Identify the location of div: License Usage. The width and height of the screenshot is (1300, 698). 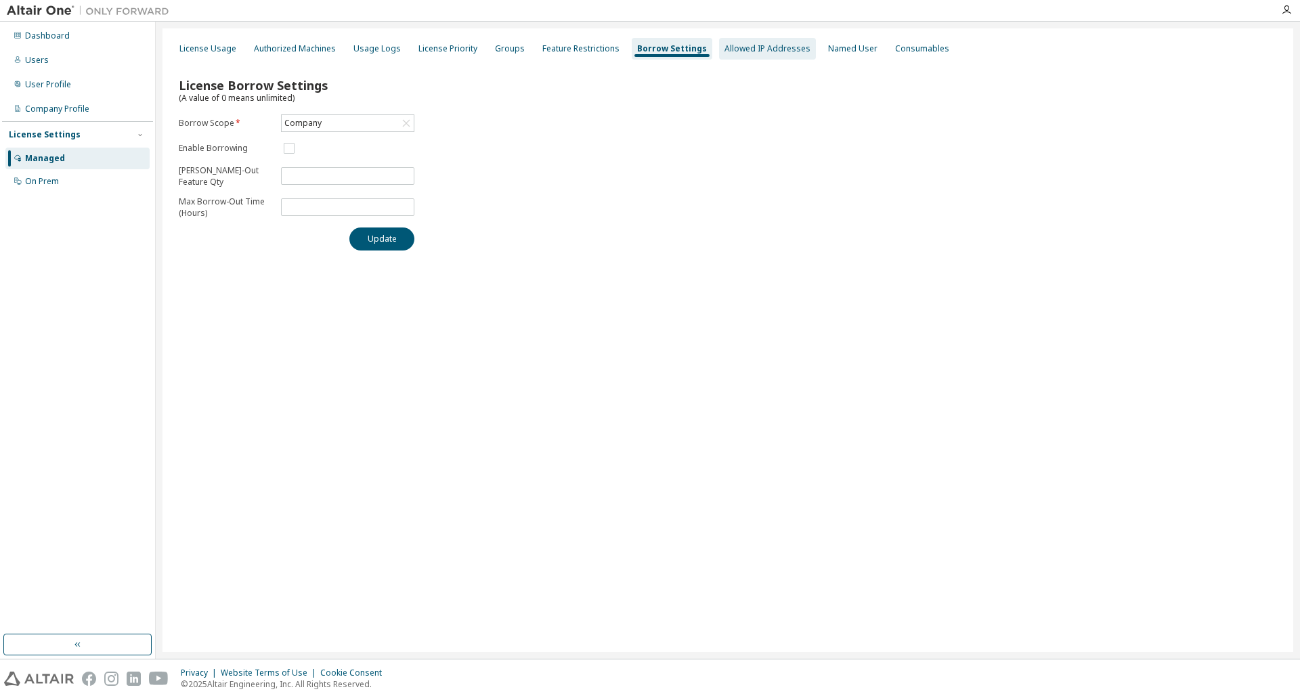
(208, 49).